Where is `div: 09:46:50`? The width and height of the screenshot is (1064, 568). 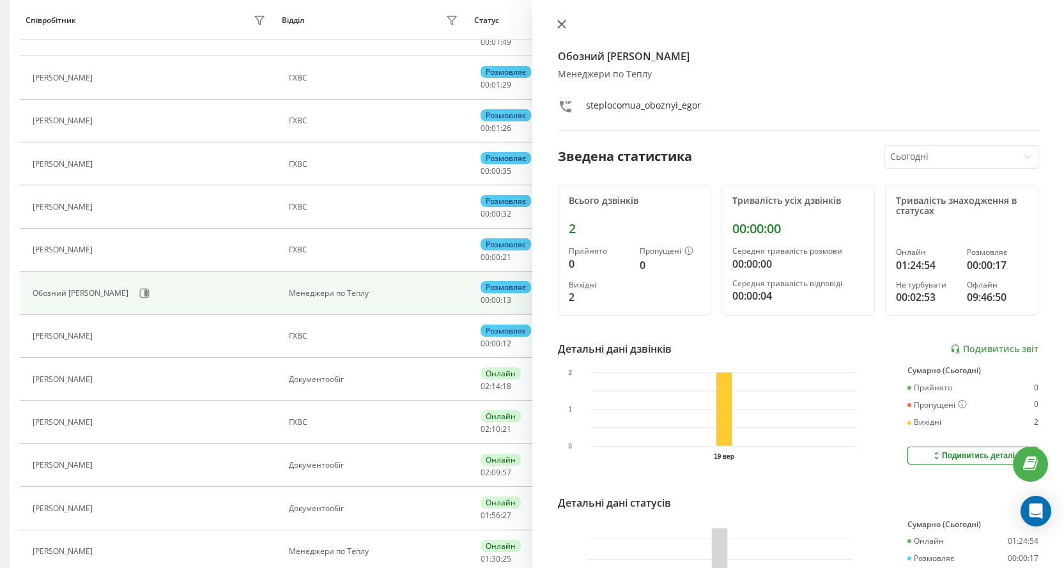
div: 09:46:50 is located at coordinates (996, 297).